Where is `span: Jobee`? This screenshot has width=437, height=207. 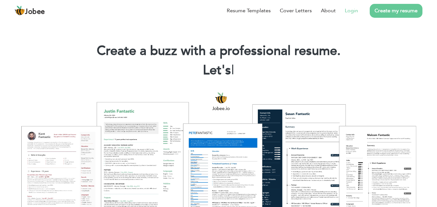
span: Jobee is located at coordinates (35, 12).